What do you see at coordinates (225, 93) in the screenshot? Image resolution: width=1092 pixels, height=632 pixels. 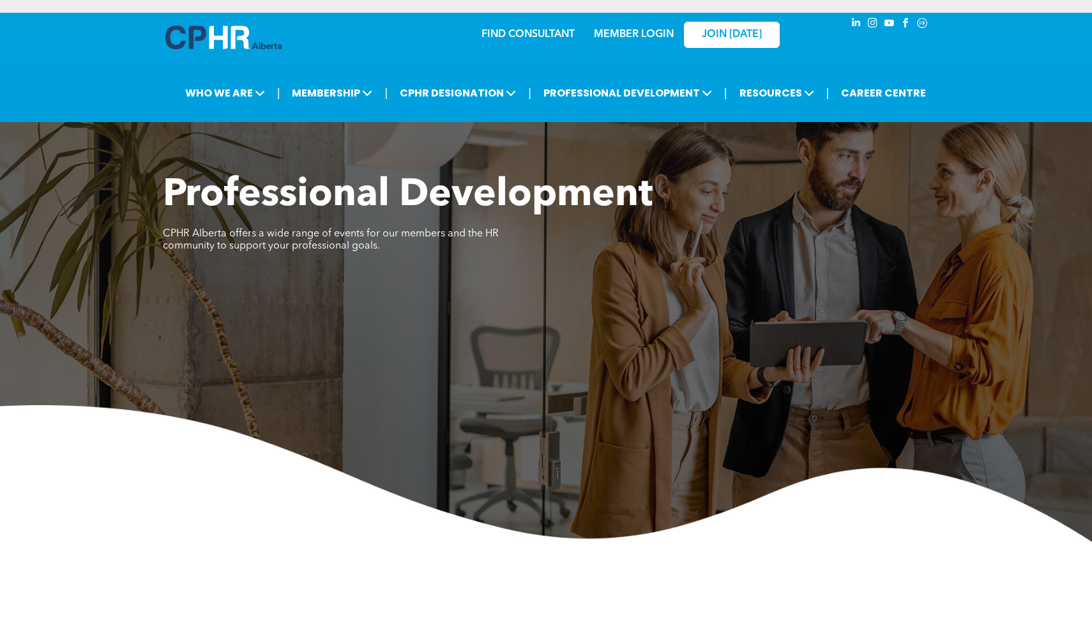 I see `span: WHO WE ARE` at bounding box center [225, 93].